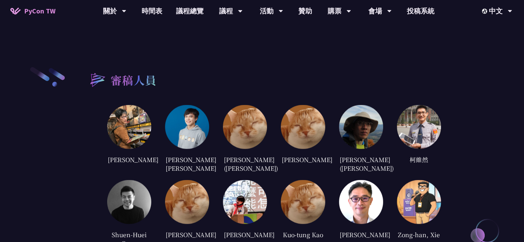 This screenshot has width=524, height=242. I want to click on img: 0ef73766d8c3fcb0619c82119e72b9bb.jpg, so click(245, 202).